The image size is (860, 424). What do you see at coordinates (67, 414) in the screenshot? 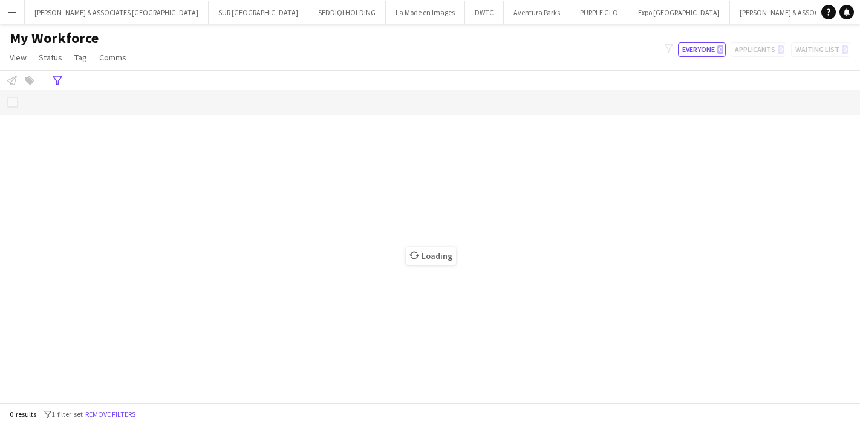
I see `span: 1 filter set` at bounding box center [67, 414].